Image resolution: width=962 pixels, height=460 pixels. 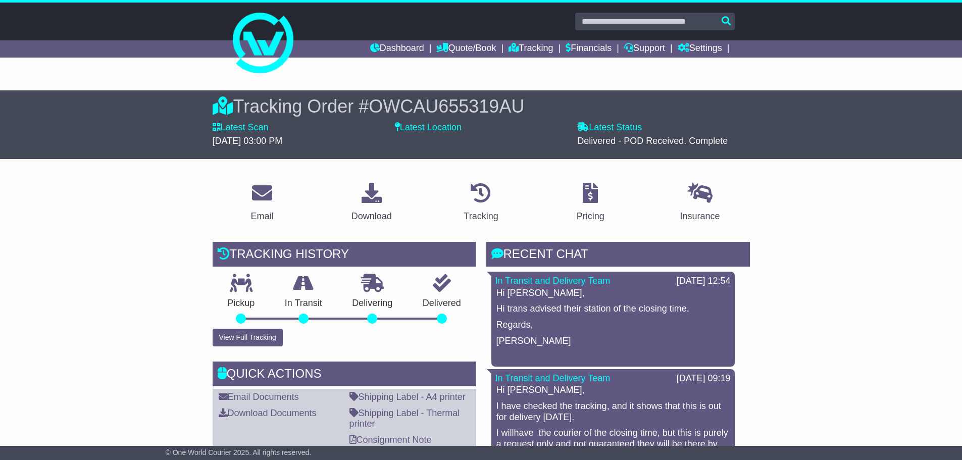 What do you see at coordinates (613, 325) in the screenshot?
I see `p: Regards,` at bounding box center [613, 325].